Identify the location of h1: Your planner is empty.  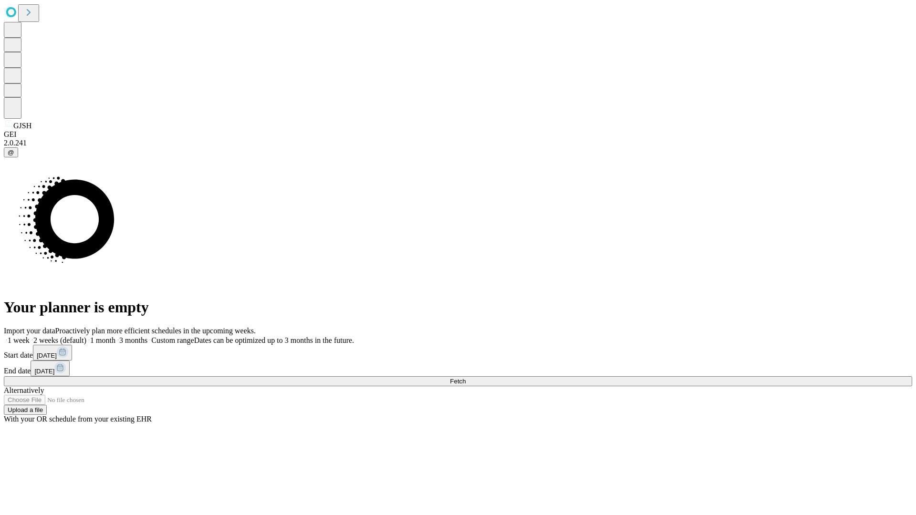
(458, 307).